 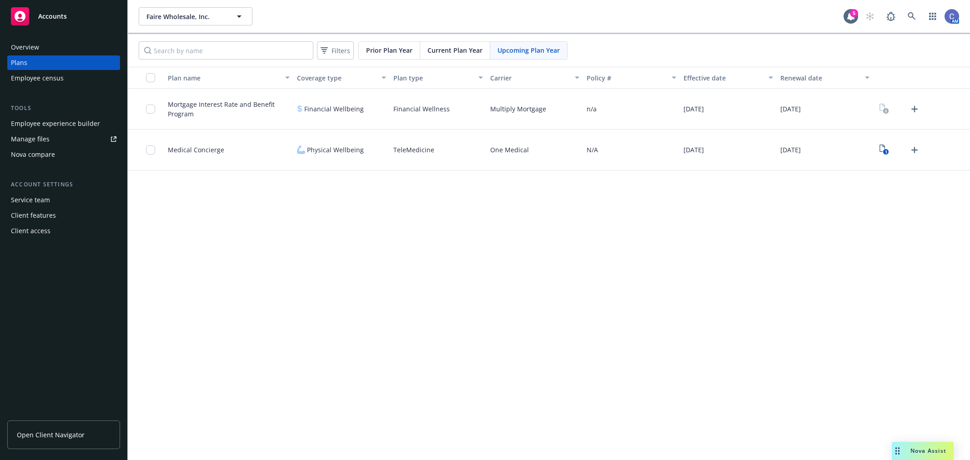 I want to click on div: Effective date, so click(x=723, y=78).